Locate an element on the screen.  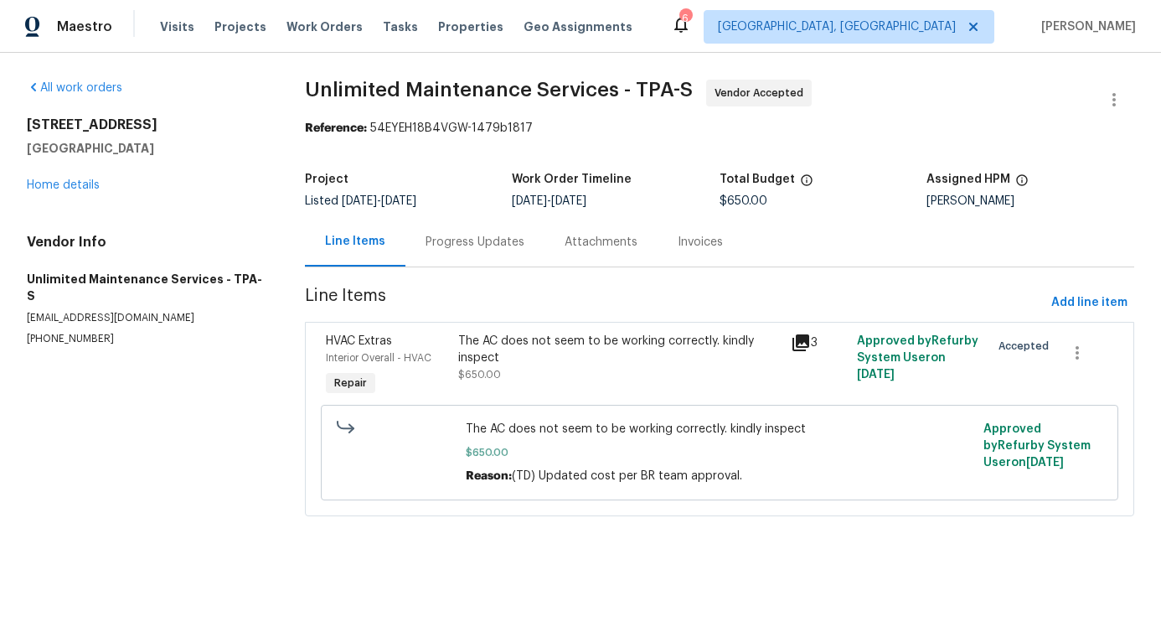
span: Vendor Accepted is located at coordinates (762, 93).